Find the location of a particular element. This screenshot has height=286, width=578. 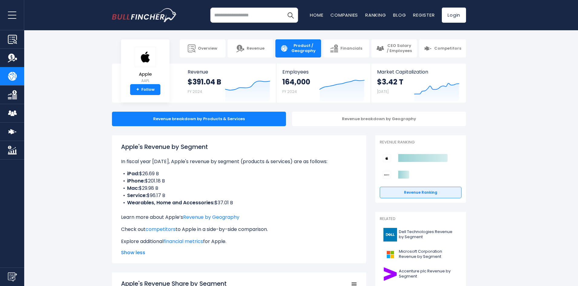

b: iPhone: is located at coordinates (136, 181).